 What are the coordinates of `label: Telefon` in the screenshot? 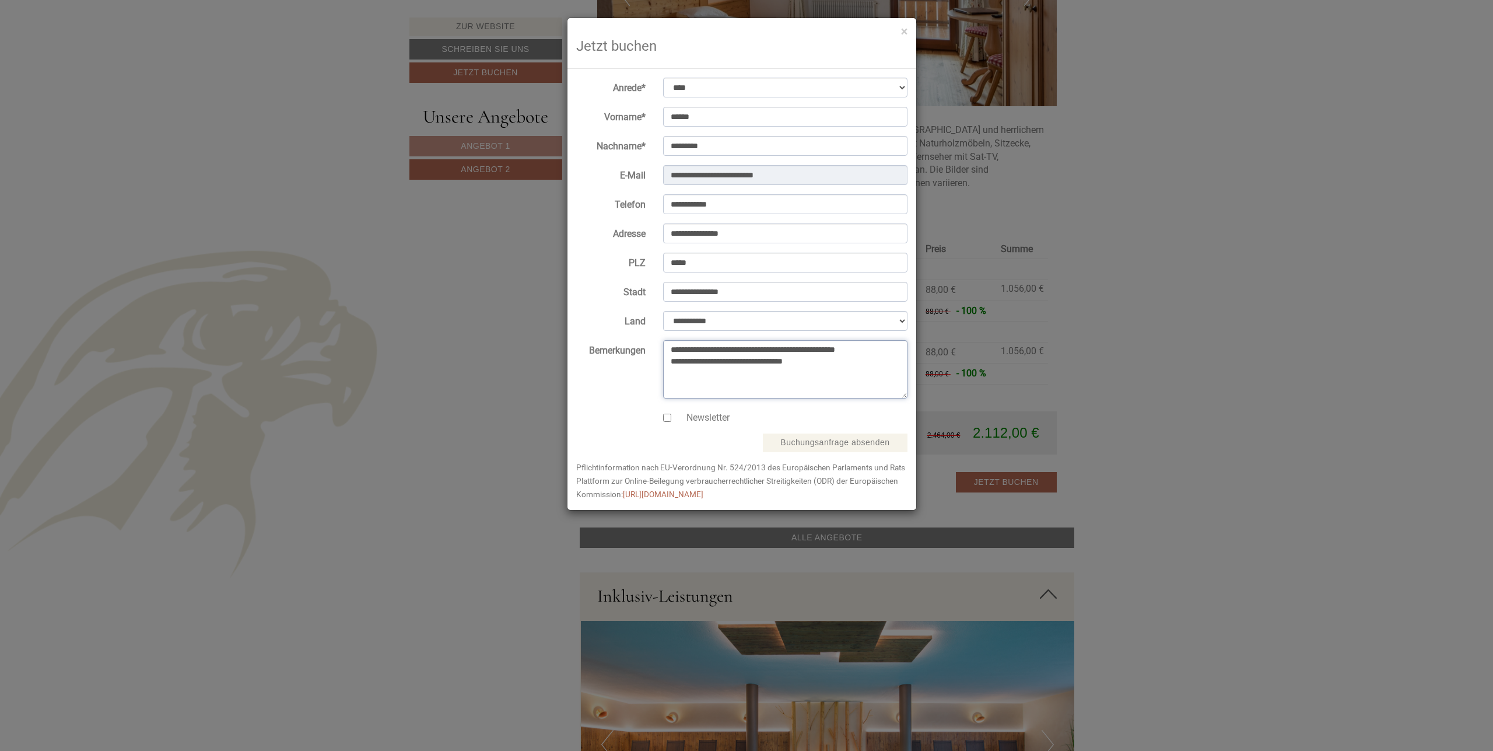 It's located at (611, 203).